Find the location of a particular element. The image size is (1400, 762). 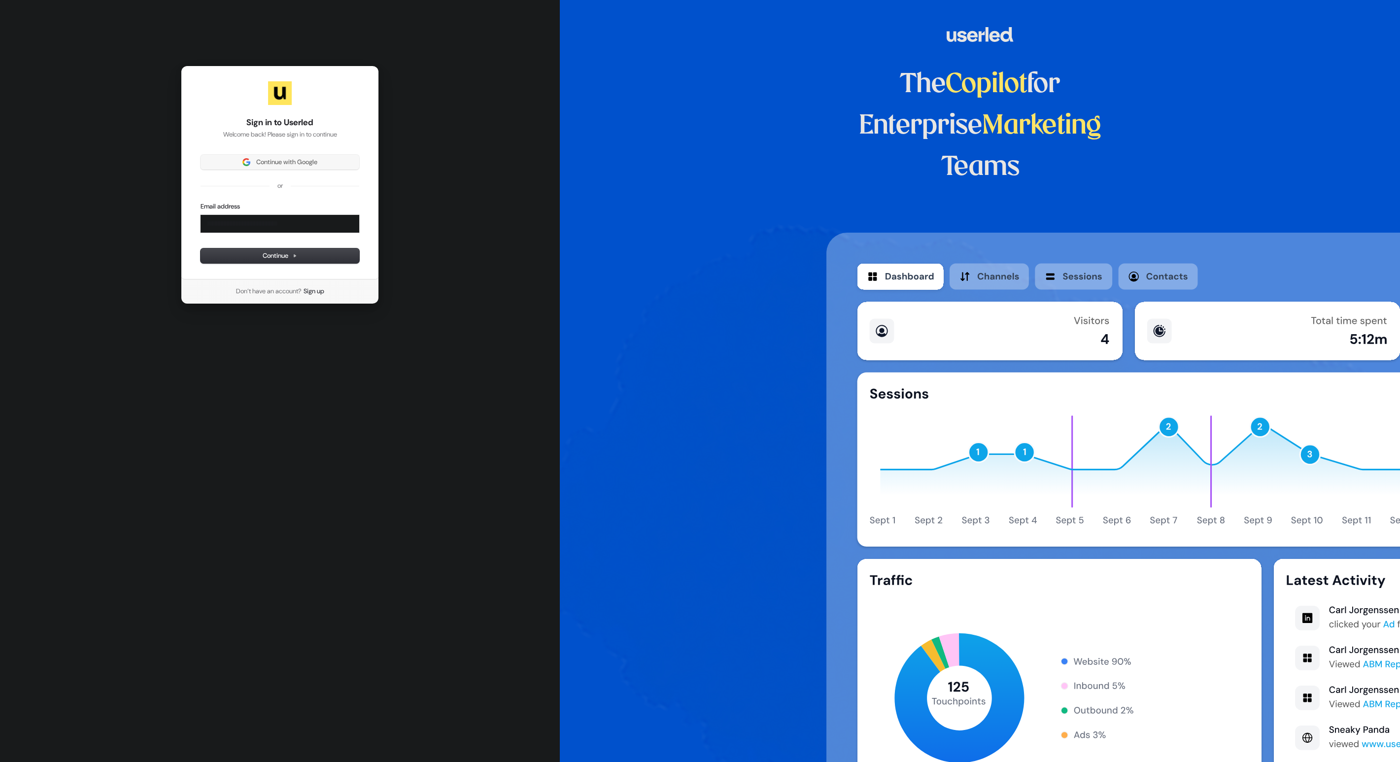

img: Sign in with Google is located at coordinates (246, 162).